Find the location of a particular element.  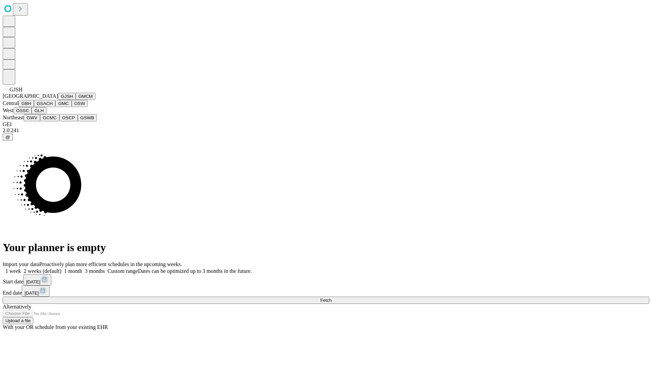

button: GSWB is located at coordinates (87, 117).